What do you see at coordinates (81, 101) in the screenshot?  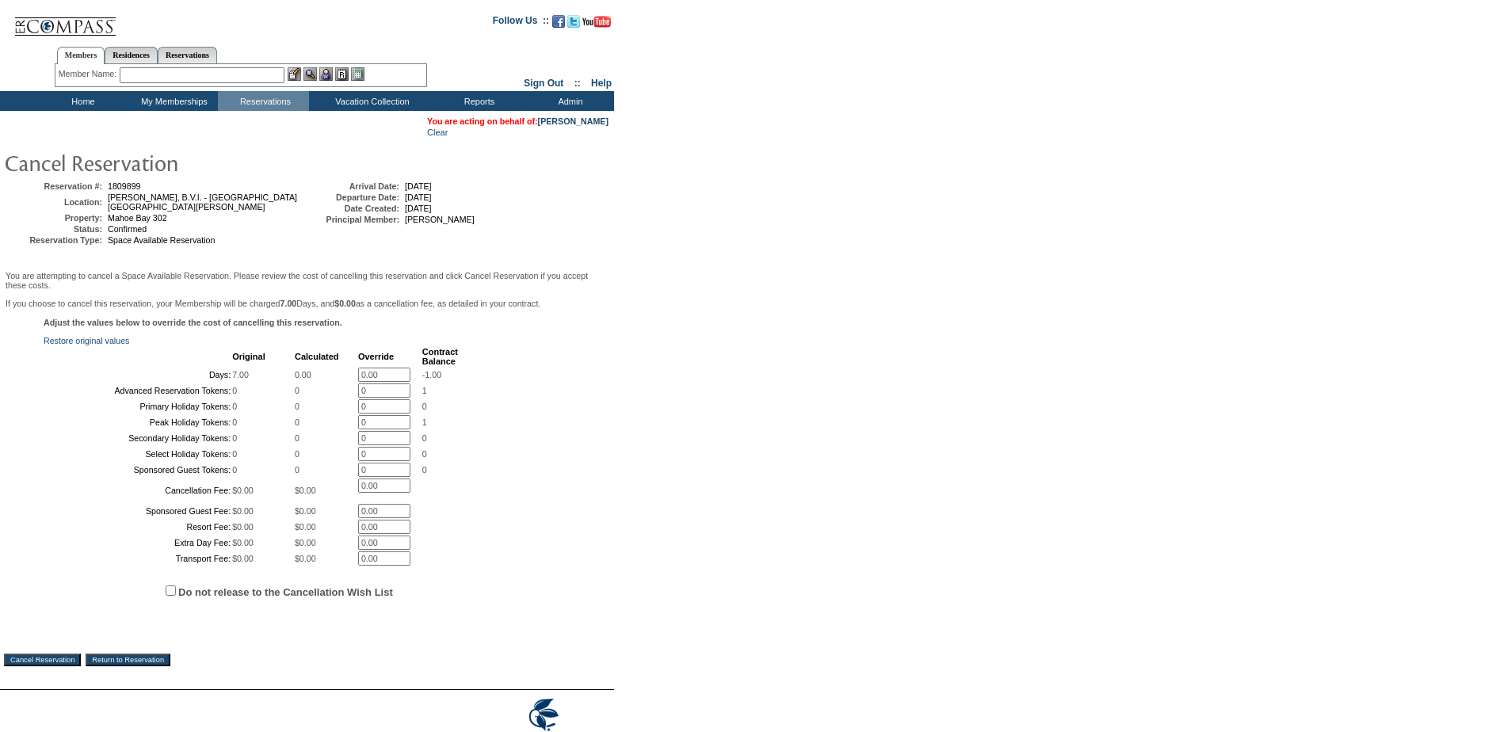 I see `td: Home` at bounding box center [81, 101].